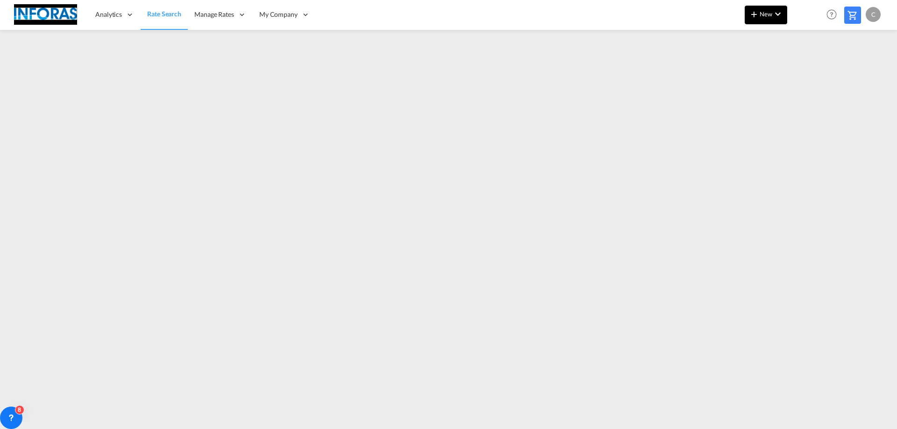 The image size is (897, 429). I want to click on span: Help, so click(831, 14).